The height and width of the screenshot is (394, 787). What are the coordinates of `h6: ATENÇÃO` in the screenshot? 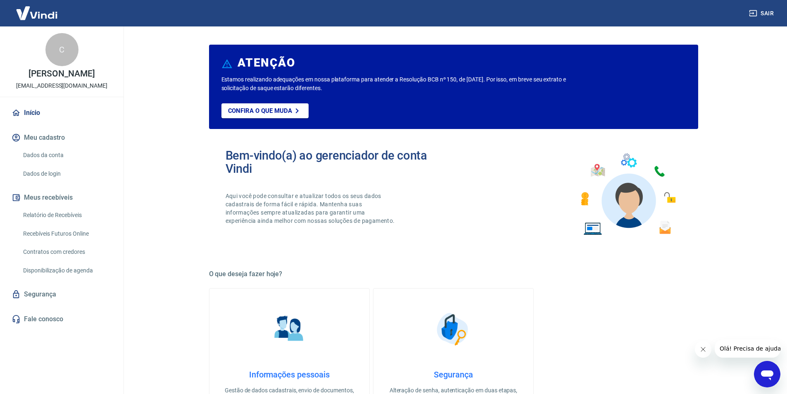 It's located at (266, 63).